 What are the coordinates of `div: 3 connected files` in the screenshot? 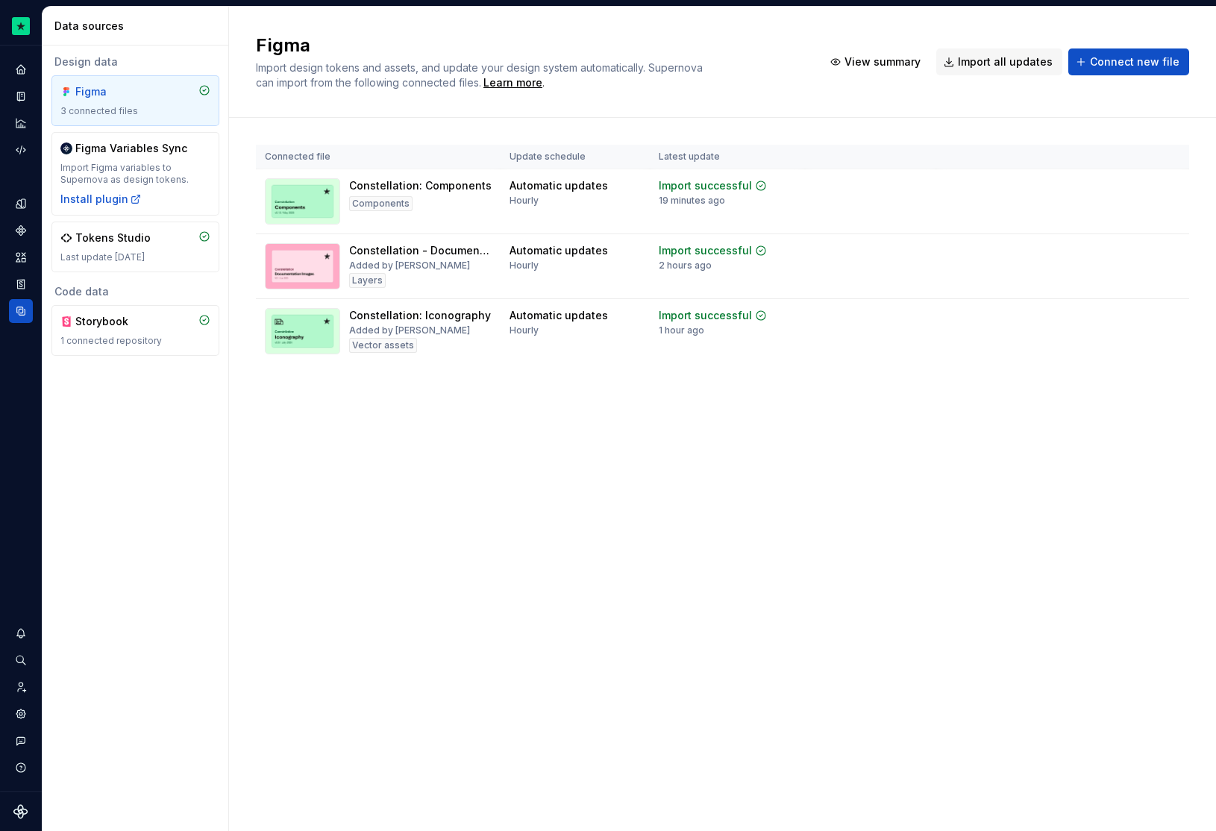 It's located at (135, 111).